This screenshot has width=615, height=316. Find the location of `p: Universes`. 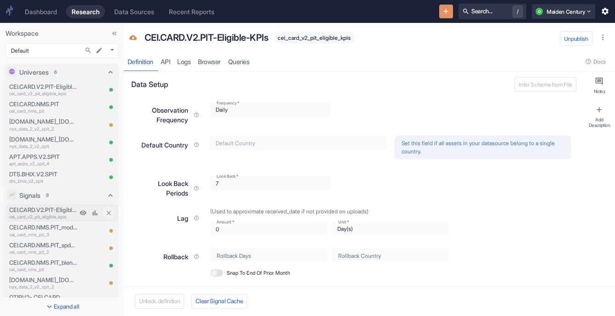

p: Universes is located at coordinates (34, 72).